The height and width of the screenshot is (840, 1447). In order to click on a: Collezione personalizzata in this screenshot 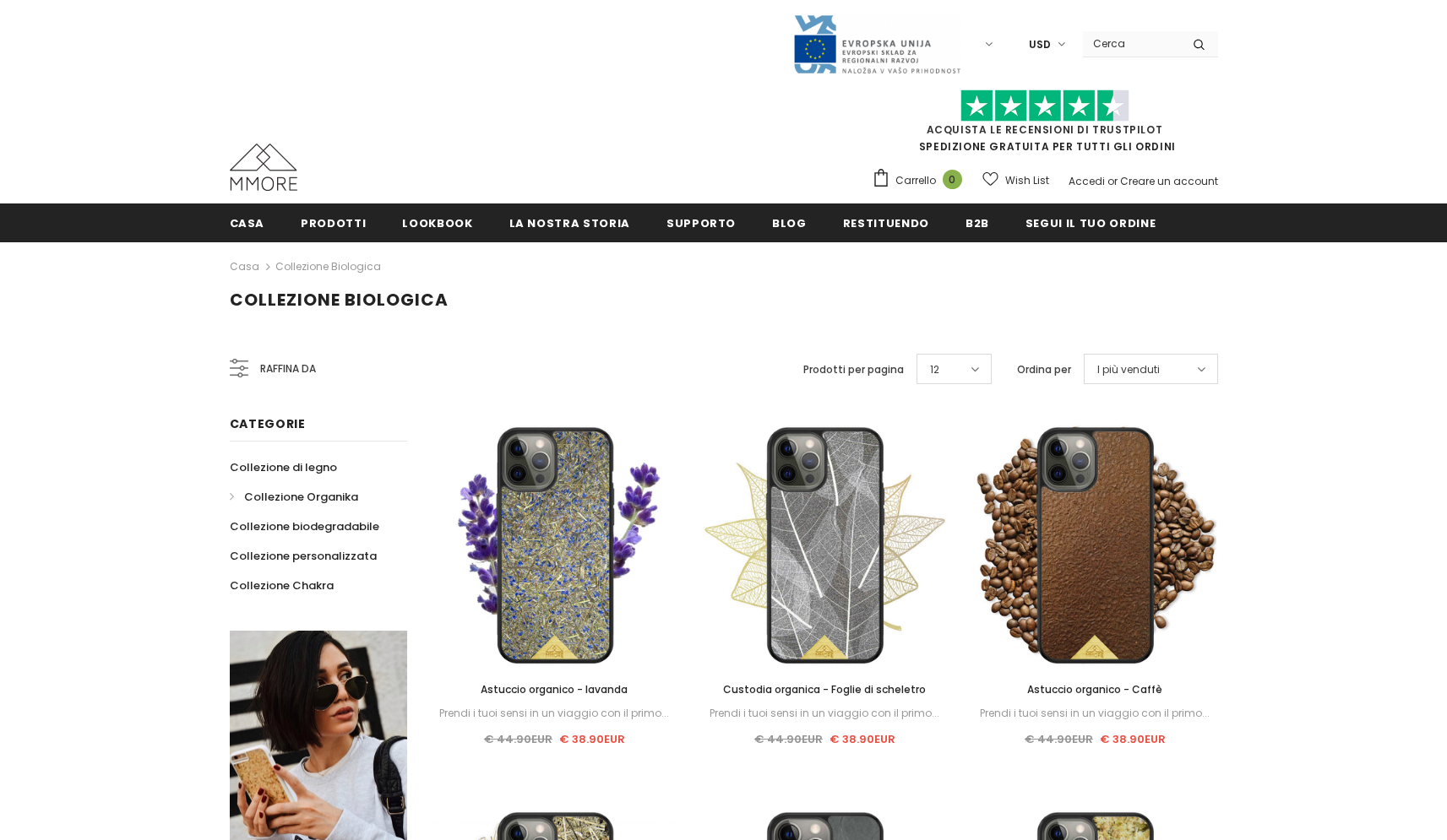, I will do `click(303, 556)`.